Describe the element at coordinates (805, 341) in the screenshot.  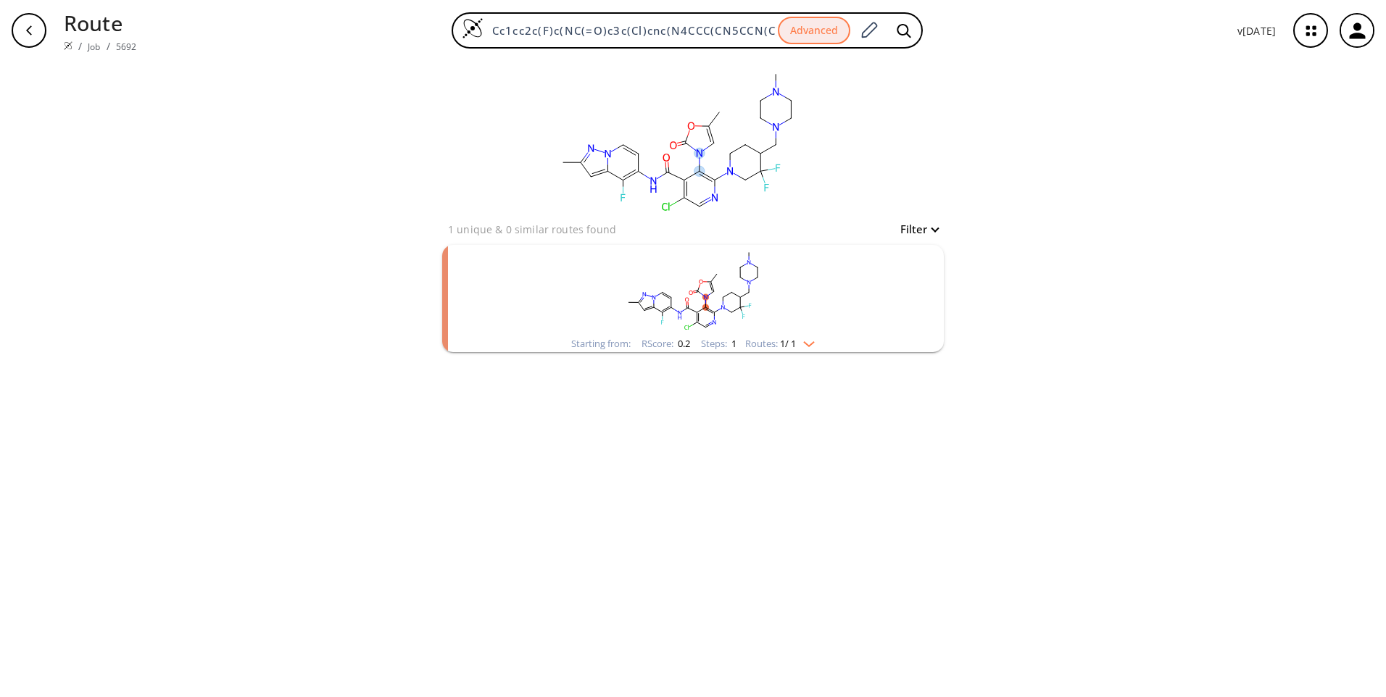
I see `img: Down` at that location.